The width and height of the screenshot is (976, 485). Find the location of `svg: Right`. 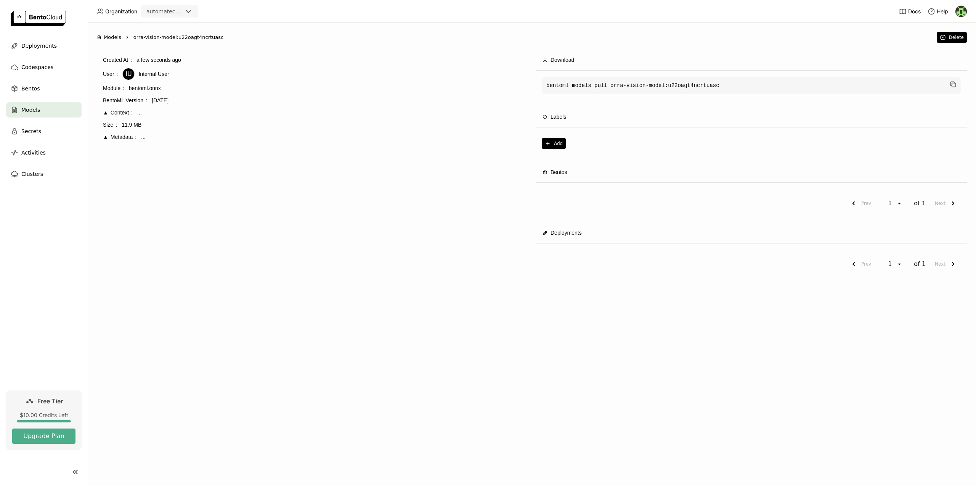

svg: Right is located at coordinates (127, 37).